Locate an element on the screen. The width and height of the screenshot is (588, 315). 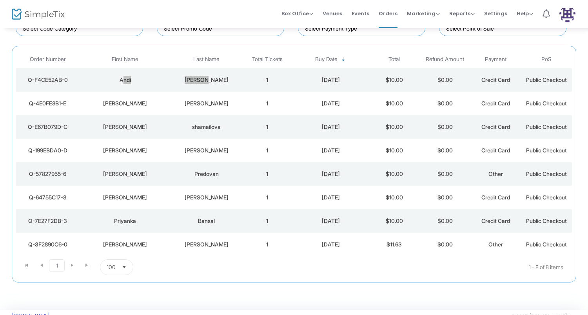
span: Box Office is located at coordinates (297, 13).